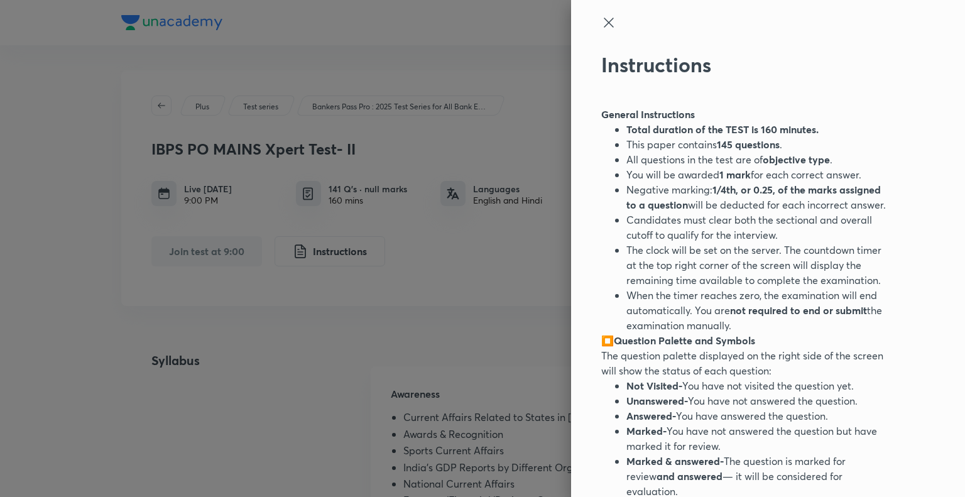 The width and height of the screenshot is (965, 497). Describe the element at coordinates (759, 386) in the screenshot. I see `li: You have not visited the question yet.` at that location.